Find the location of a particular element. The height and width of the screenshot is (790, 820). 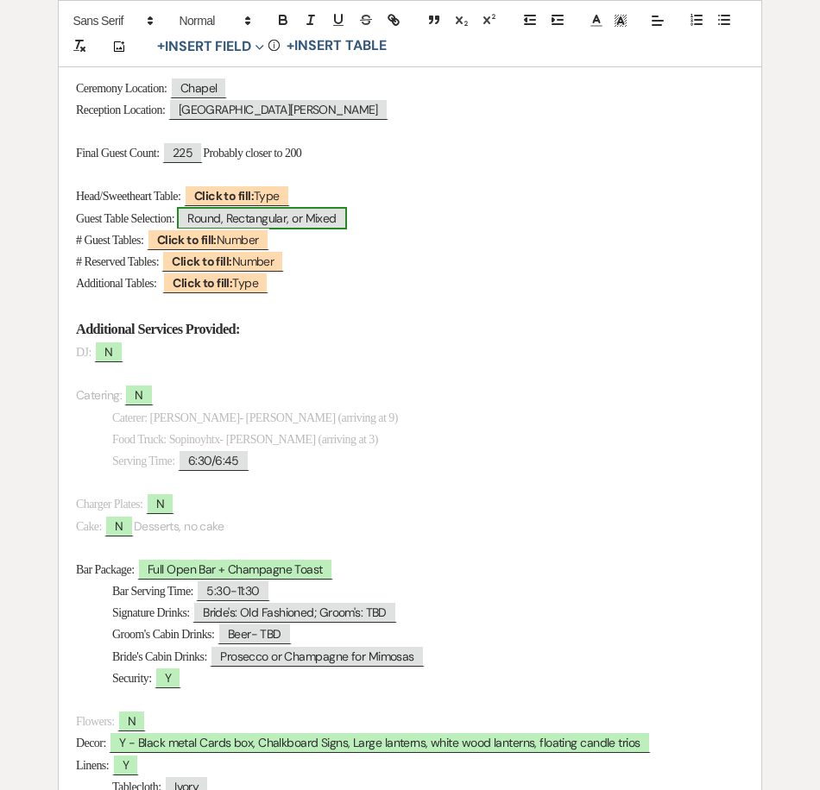

span: Final Guest Count: is located at coordinates (117, 153).